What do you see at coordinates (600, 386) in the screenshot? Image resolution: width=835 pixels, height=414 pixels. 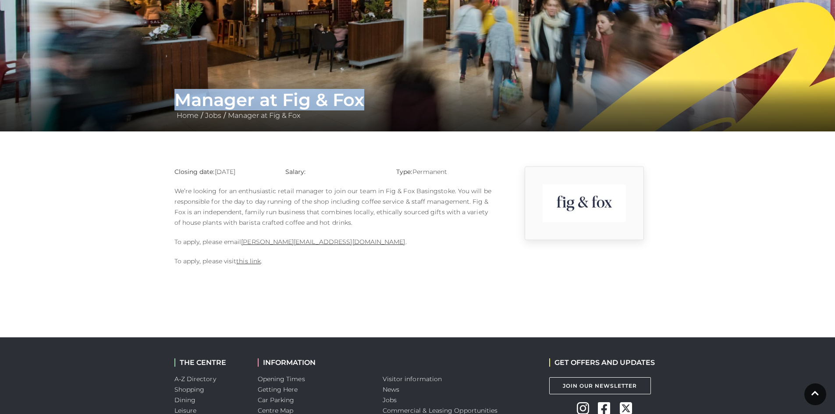 I see `a: Join Our Newsletter` at bounding box center [600, 386].